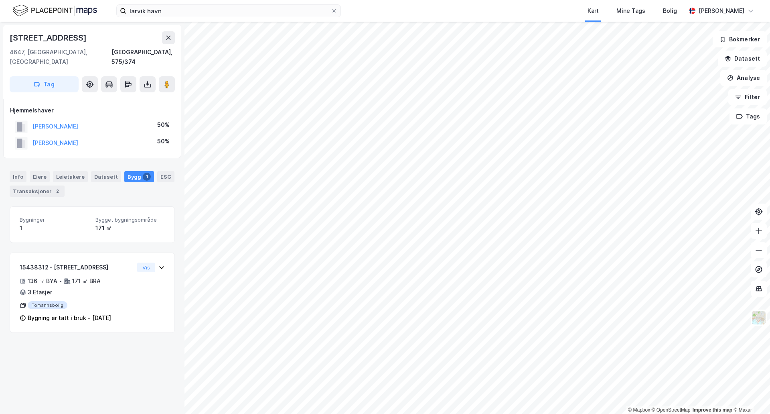 This screenshot has height=414, width=770. What do you see at coordinates (639, 410) in the screenshot?
I see `a: Mapbox` at bounding box center [639, 410].